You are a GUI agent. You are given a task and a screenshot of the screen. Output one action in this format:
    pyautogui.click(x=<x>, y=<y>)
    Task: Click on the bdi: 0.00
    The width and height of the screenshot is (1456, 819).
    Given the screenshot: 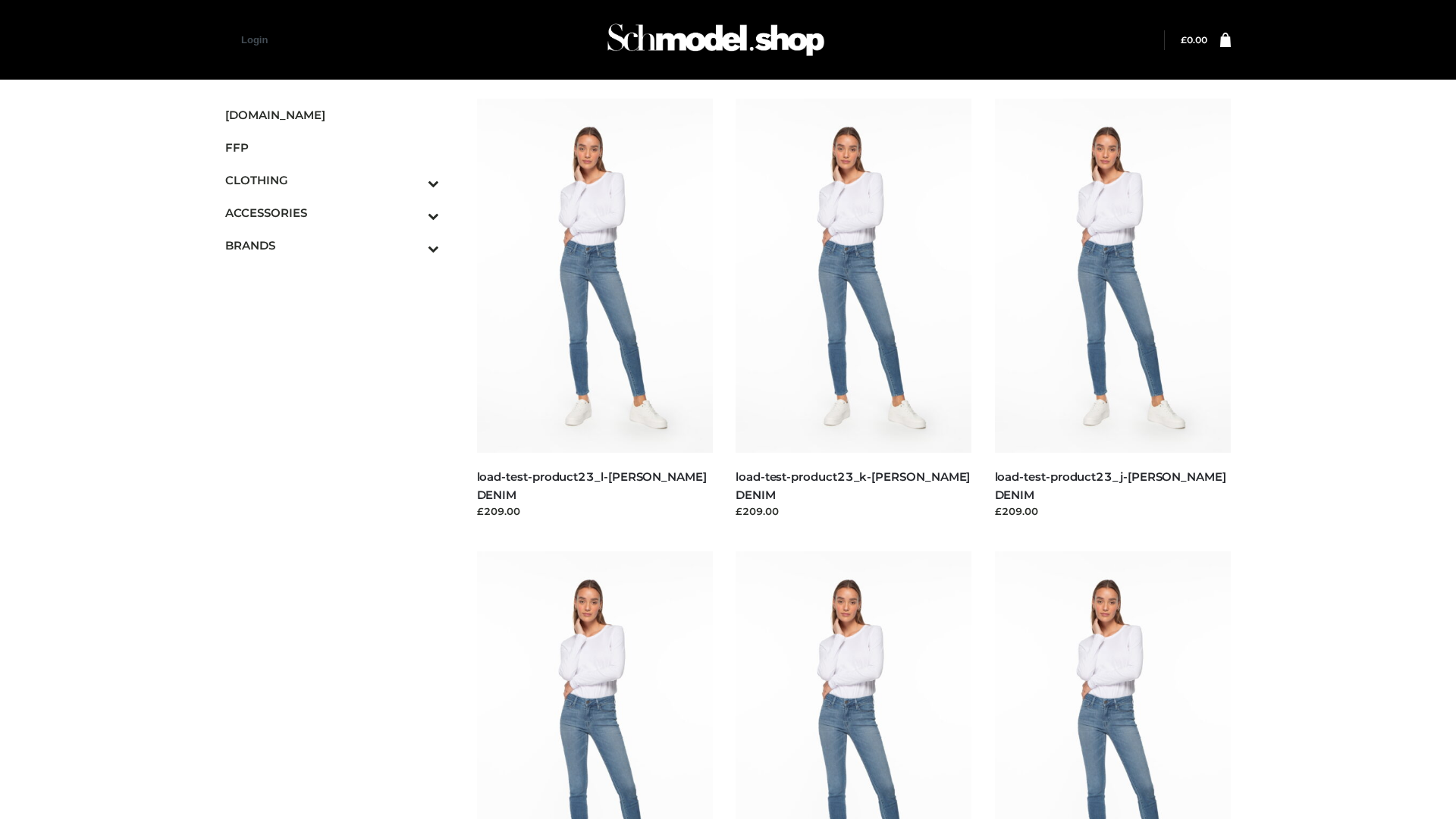 What is the action you would take?
    pyautogui.click(x=1194, y=39)
    